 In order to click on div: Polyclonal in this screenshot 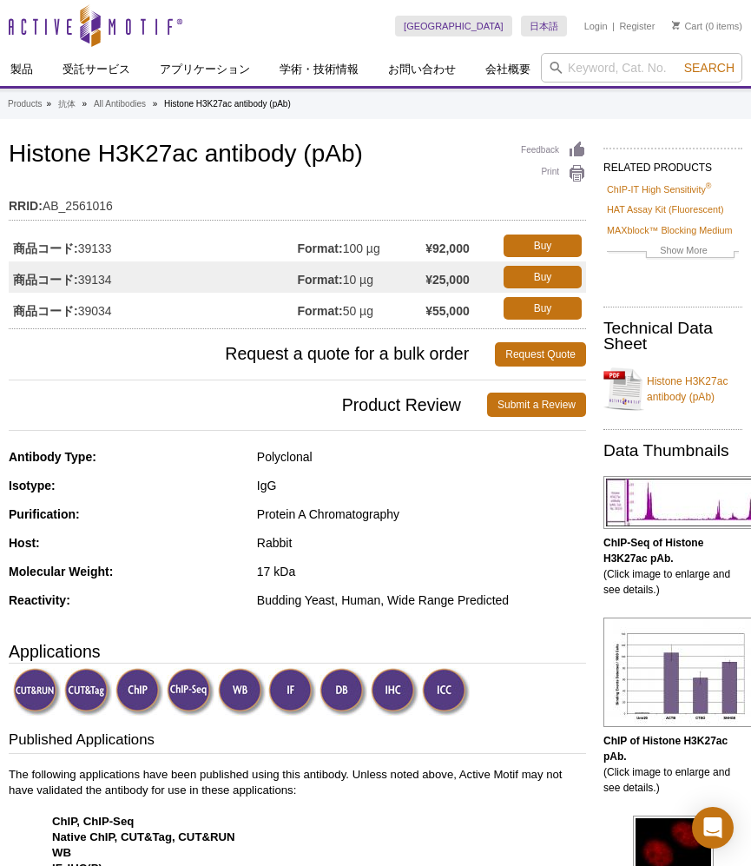, I will do `click(421, 457)`.